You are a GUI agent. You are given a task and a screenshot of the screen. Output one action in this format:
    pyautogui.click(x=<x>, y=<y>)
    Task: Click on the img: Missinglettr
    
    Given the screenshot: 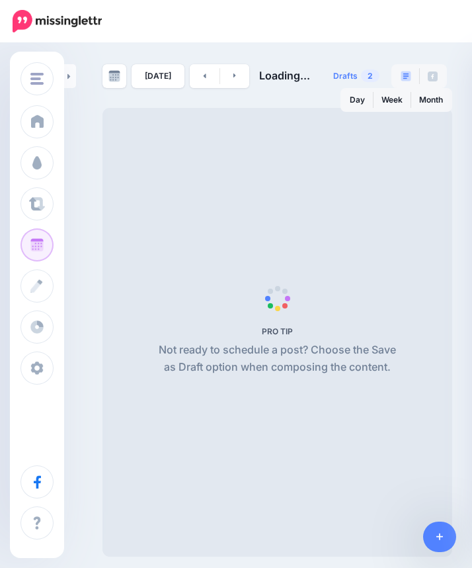 What is the action you would take?
    pyautogui.click(x=57, y=21)
    